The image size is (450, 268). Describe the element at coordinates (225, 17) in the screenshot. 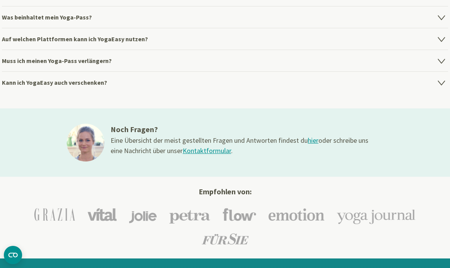

I see `h4: Was beinhaltet mein Yoga-Pass?` at that location.